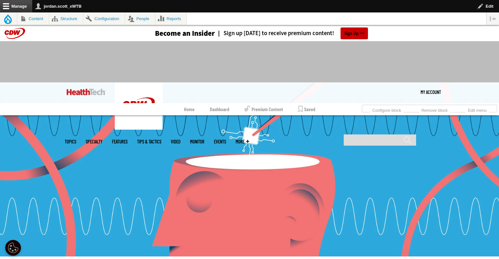 This screenshot has width=499, height=259. Describe the element at coordinates (387, 109) in the screenshot. I see `a: Configure block` at that location.